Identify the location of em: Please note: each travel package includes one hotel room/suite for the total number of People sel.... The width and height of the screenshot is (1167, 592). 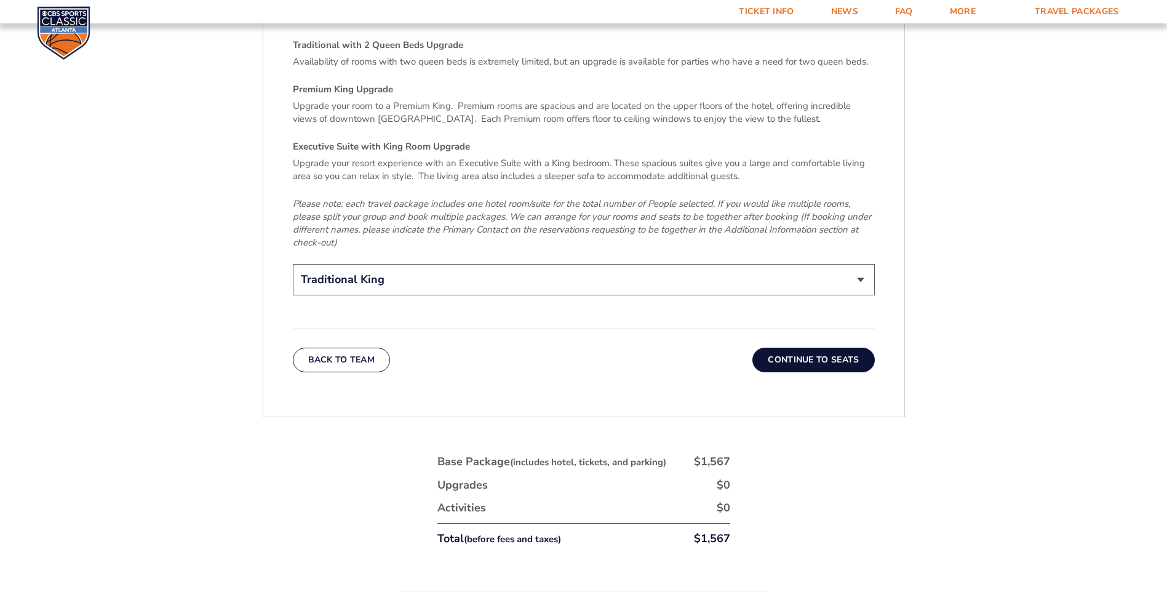
(582, 223).